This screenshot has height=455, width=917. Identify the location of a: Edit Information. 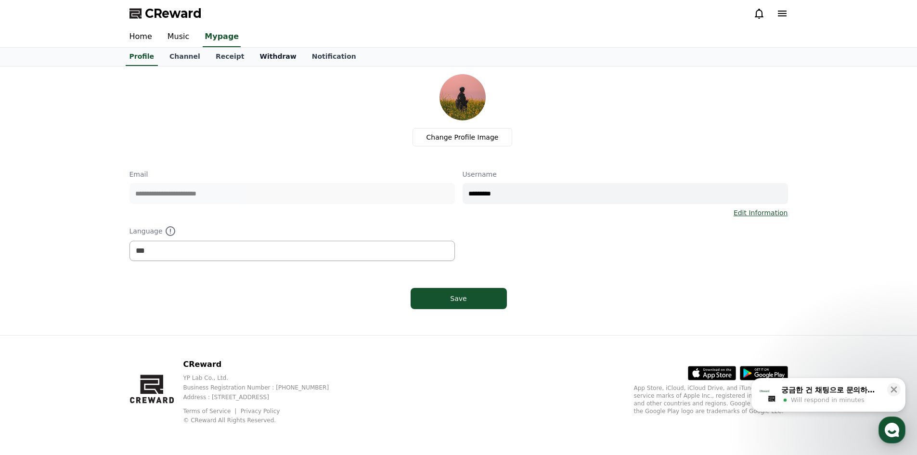
(760, 213).